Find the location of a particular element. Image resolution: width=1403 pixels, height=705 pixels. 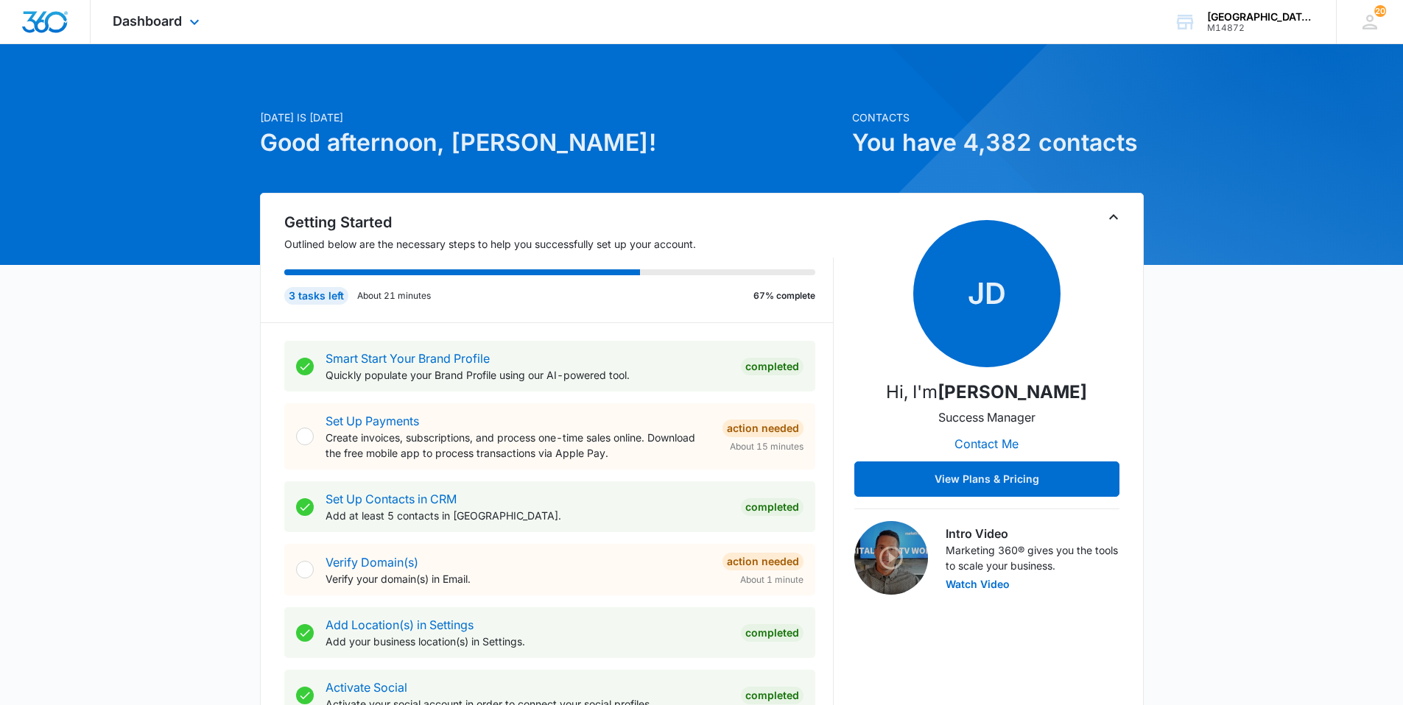

p: Quickly populate your Brand Profile using our AI-powered tool. is located at coordinates (527, 375).